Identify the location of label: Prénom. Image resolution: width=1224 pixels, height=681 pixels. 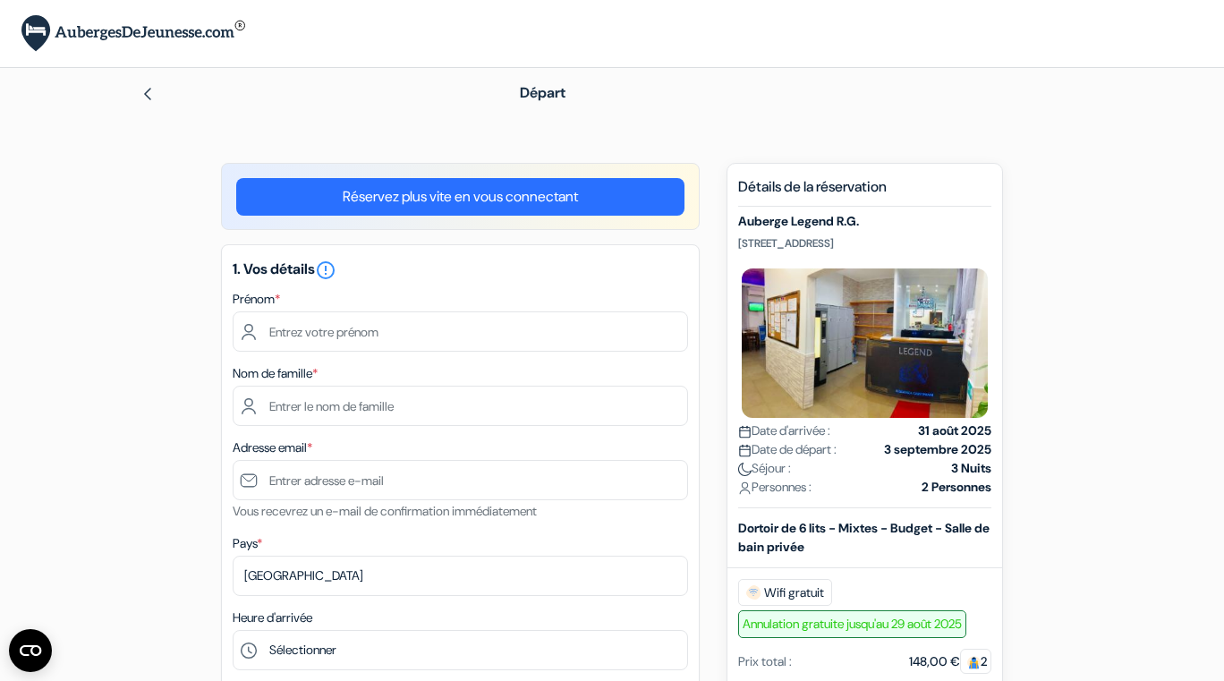
(256, 299).